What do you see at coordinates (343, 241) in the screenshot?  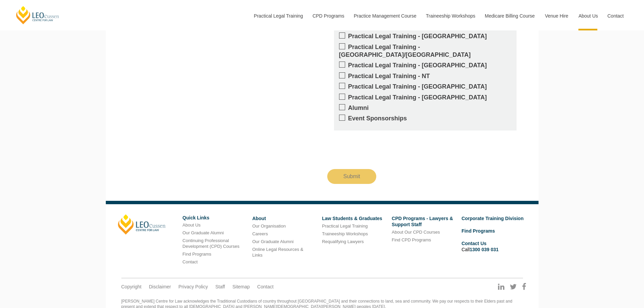 I see `a: Requalifying Lawyers` at bounding box center [343, 241].